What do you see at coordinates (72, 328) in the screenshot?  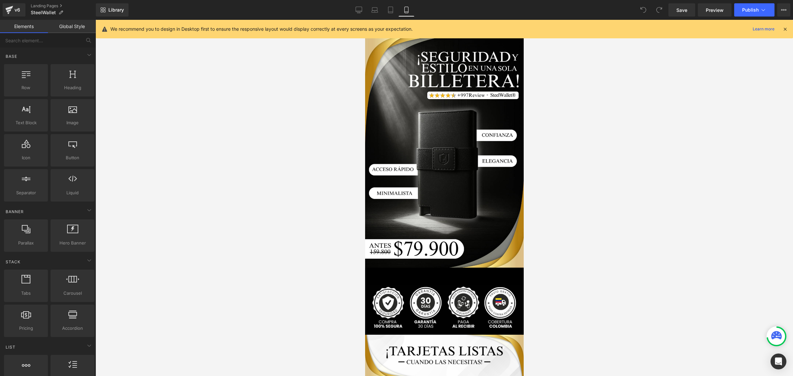 I see `span: Accordion` at bounding box center [72, 328].